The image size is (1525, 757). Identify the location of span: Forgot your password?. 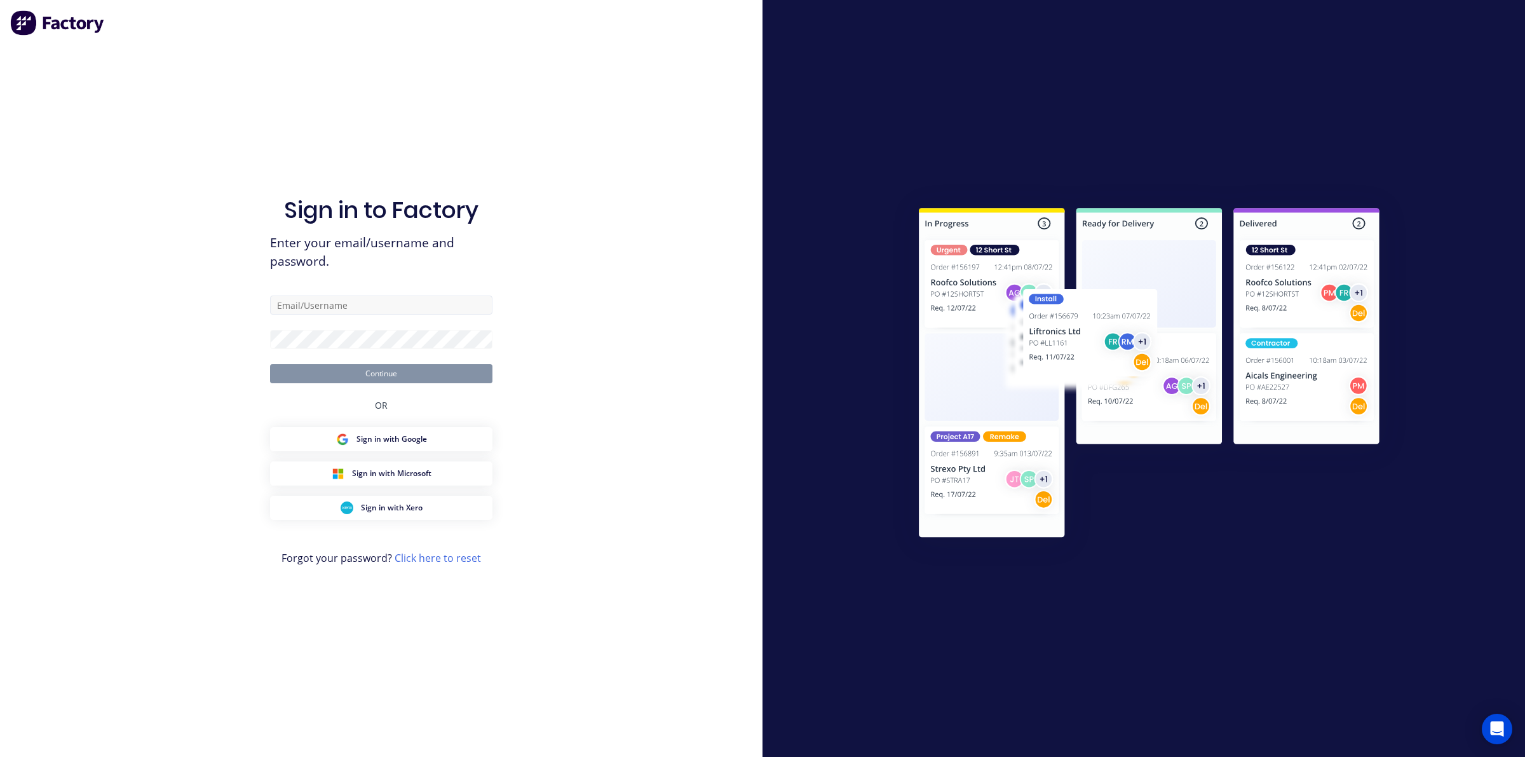
(381, 558).